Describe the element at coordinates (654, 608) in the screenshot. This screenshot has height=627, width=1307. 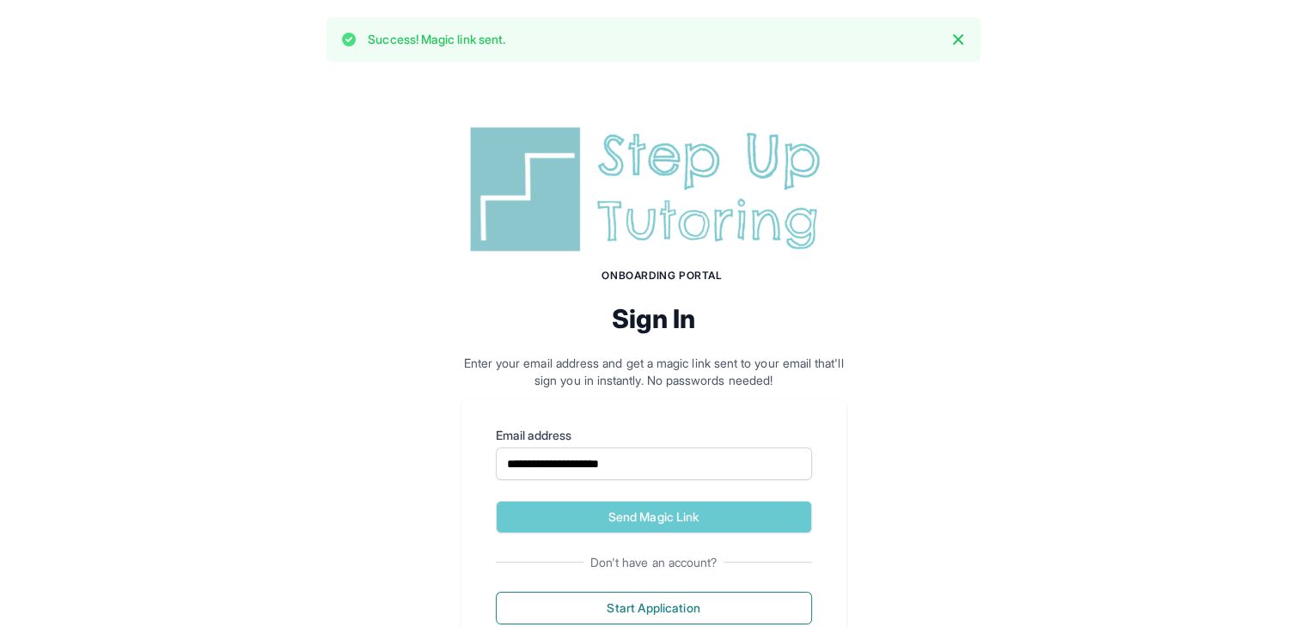
I see `a: Start Application` at that location.